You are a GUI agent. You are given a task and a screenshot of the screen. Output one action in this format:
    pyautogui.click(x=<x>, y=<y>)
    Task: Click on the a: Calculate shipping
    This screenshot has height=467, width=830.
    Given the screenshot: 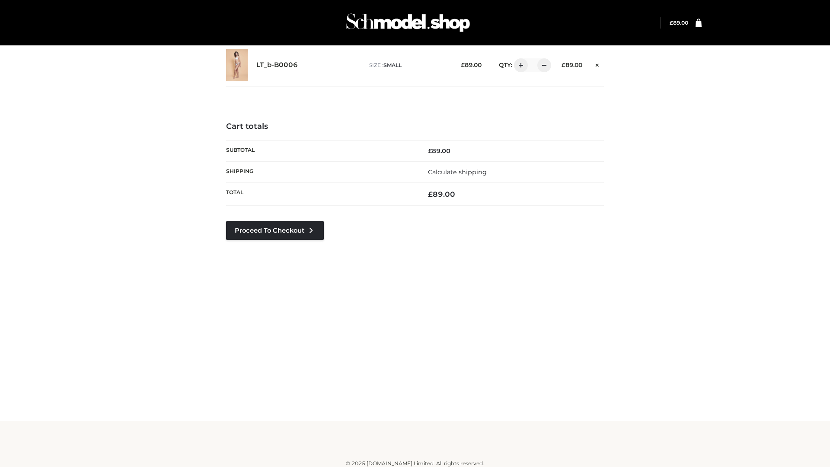 What is the action you would take?
    pyautogui.click(x=457, y=172)
    